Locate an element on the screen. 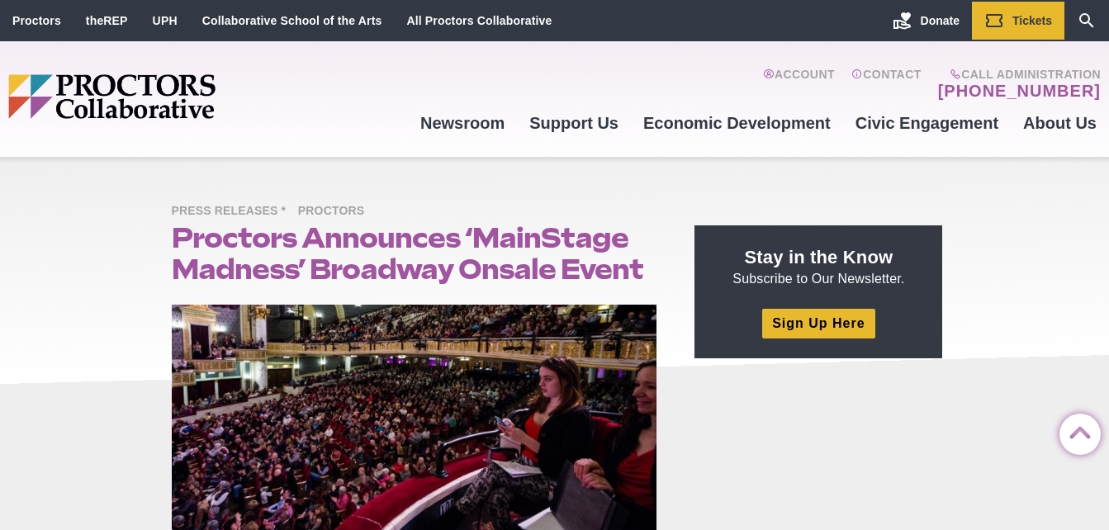  h1: Proctors Announces ‘MainStage Madness’ Broadway Onsale Event is located at coordinates (414, 253).